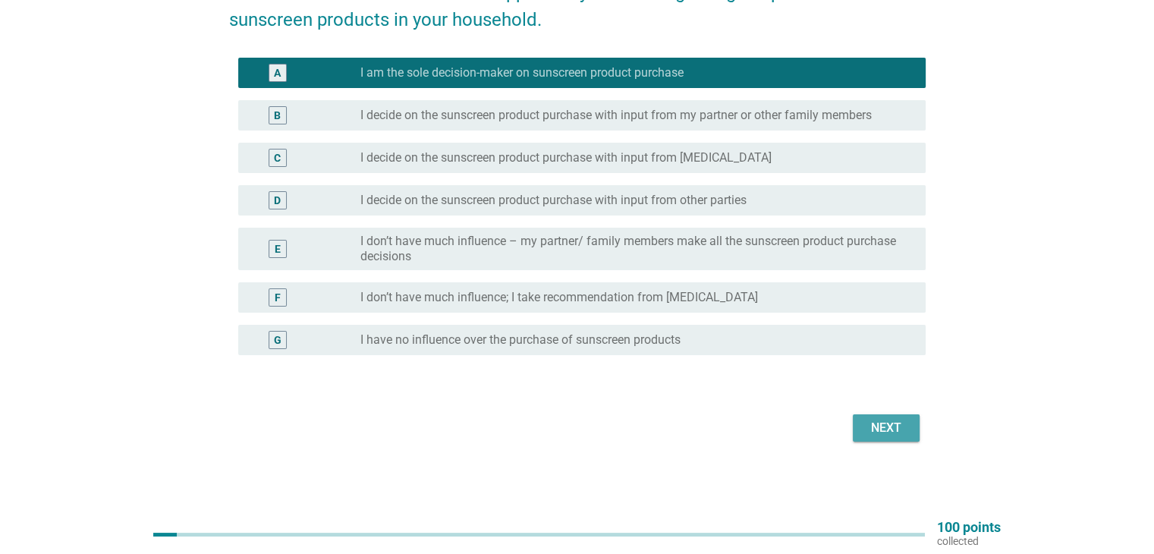  I want to click on div: B, so click(277, 115).